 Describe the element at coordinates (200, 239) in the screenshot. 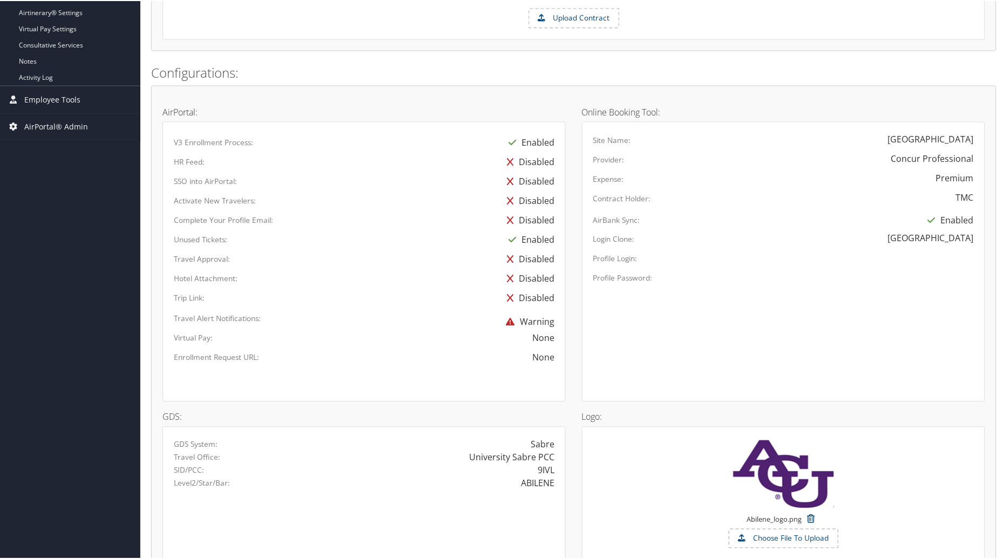

I see `label: Unused Tickets:` at that location.